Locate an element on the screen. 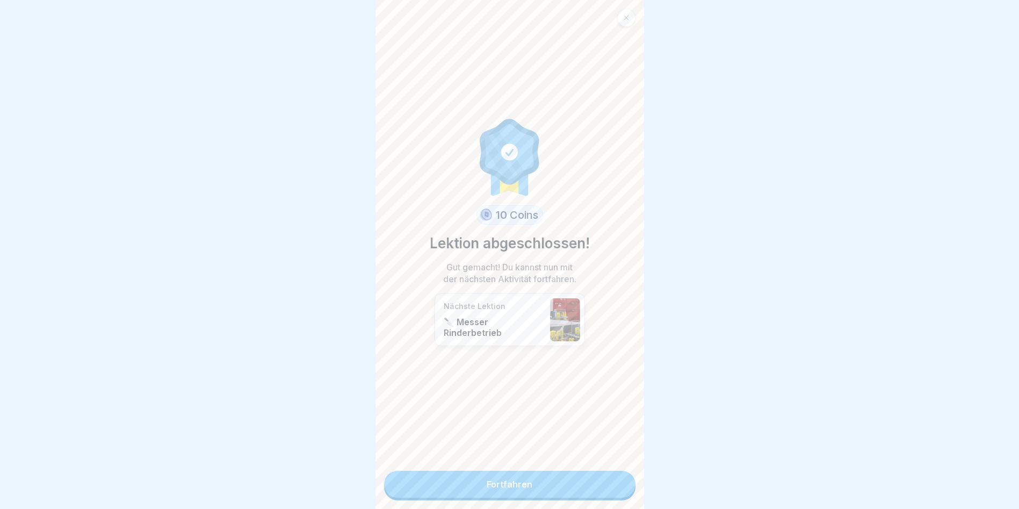 The image size is (1019, 509). a: Fortfahren is located at coordinates (510, 484).